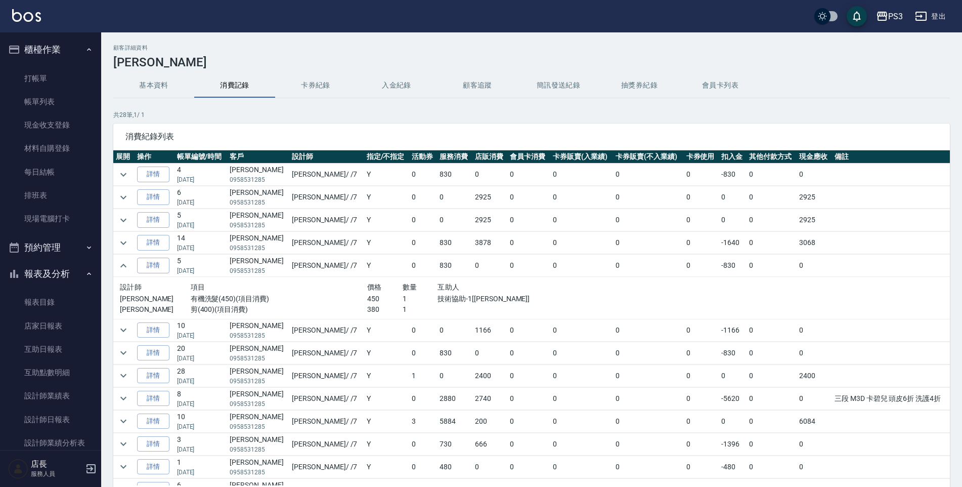 The image size is (962, 487). Describe the element at coordinates (490, 197) in the screenshot. I see `td: 2925` at that location.